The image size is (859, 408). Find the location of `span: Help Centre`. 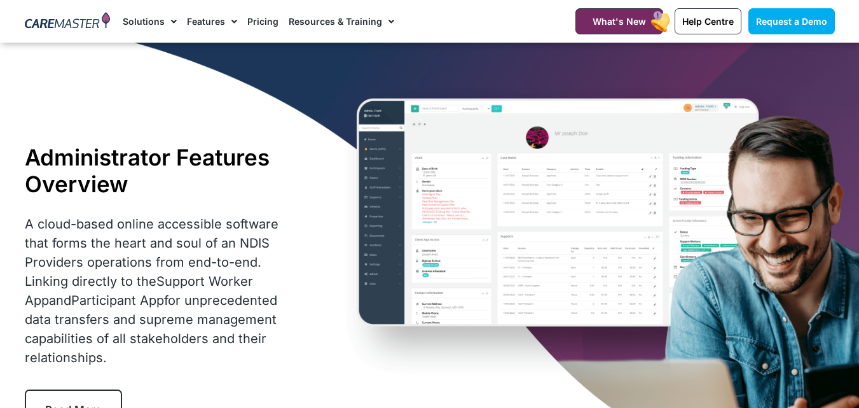

span: Help Centre is located at coordinates (708, 21).